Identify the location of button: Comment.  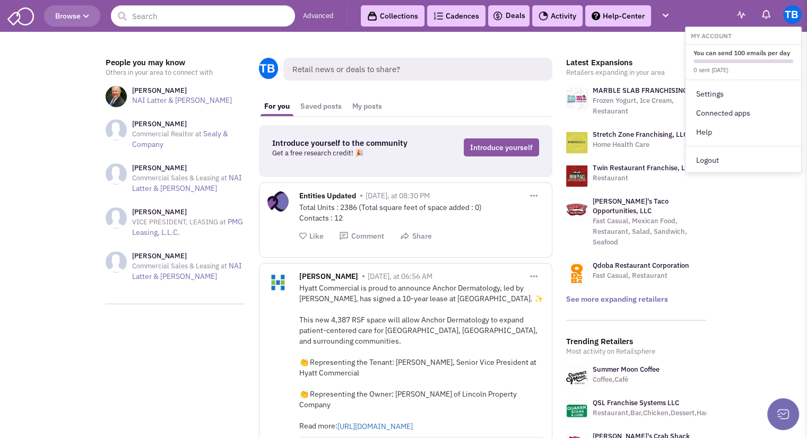
(361, 236).